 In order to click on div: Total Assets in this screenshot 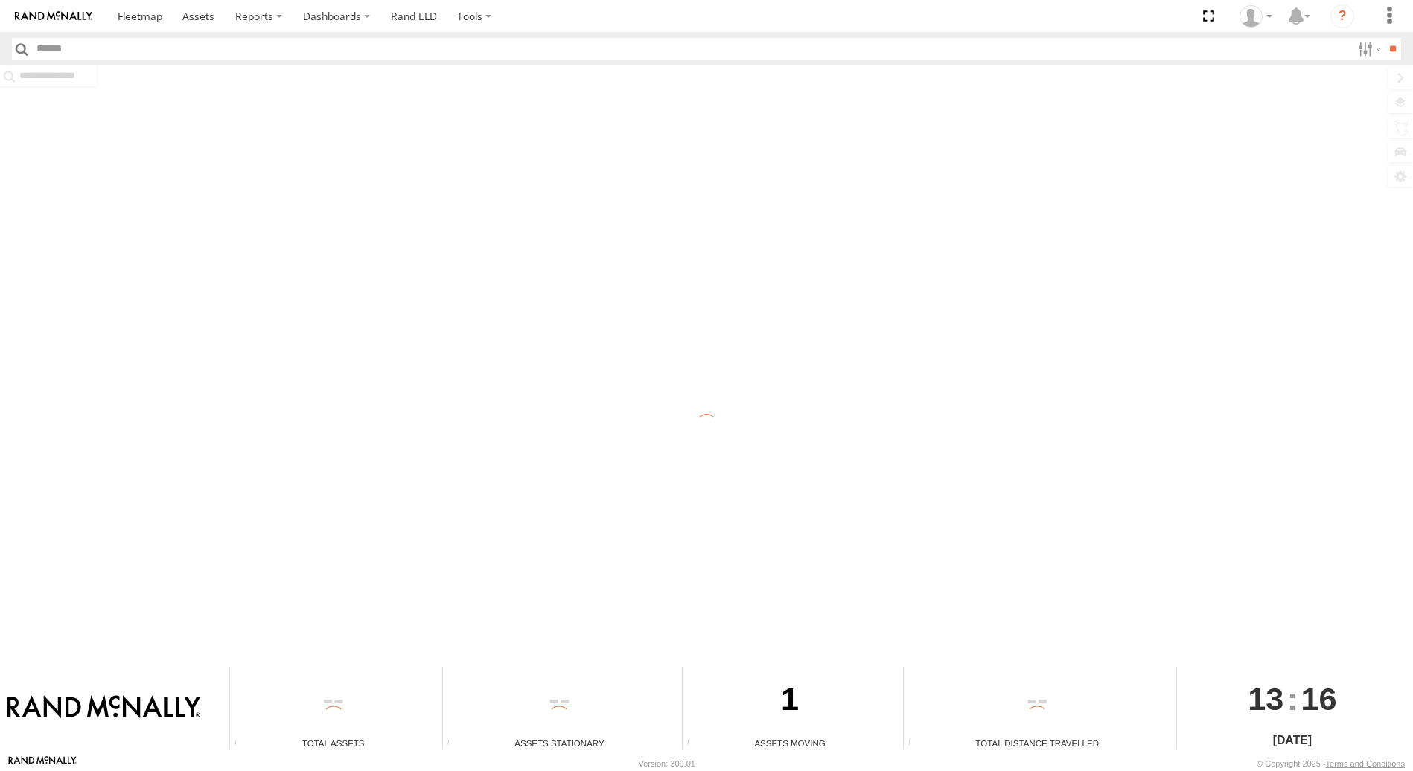, I will do `click(333, 743)`.